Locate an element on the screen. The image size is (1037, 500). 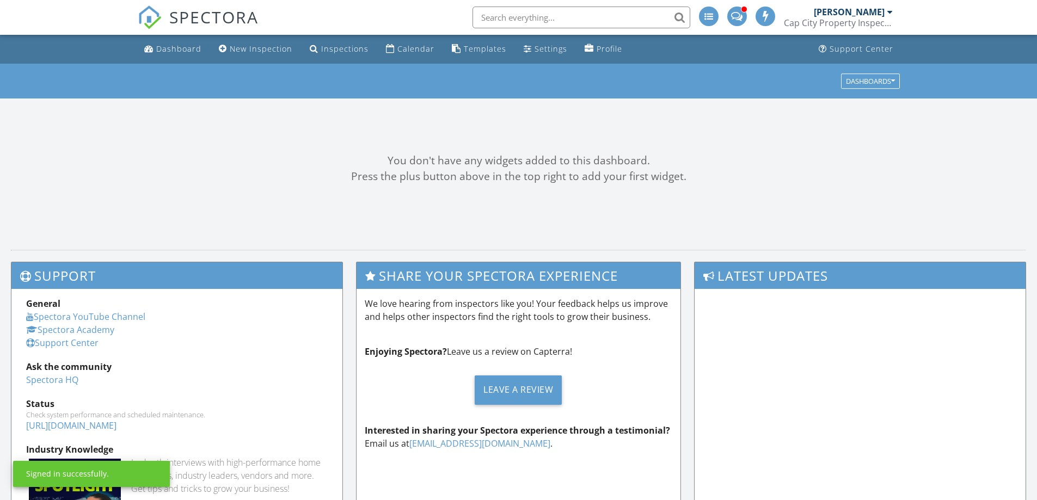
strong: Interested in sharing your Spectora experience through a testimonial? is located at coordinates (517, 430).